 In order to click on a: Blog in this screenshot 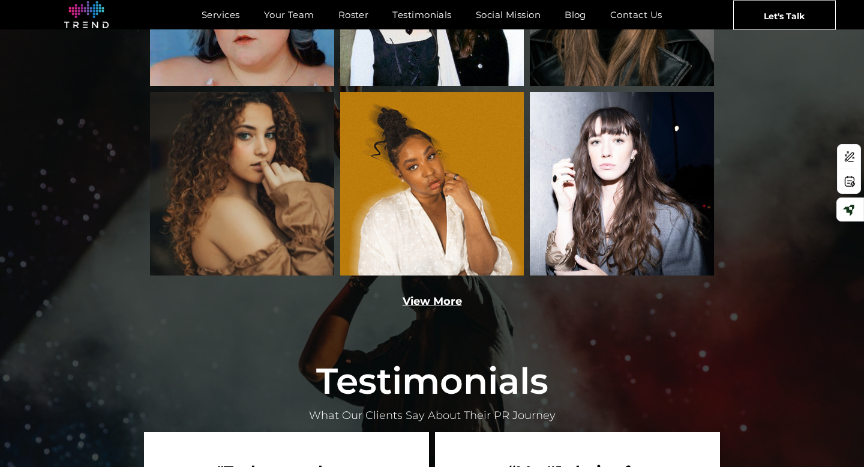, I will do `click(575, 14)`.